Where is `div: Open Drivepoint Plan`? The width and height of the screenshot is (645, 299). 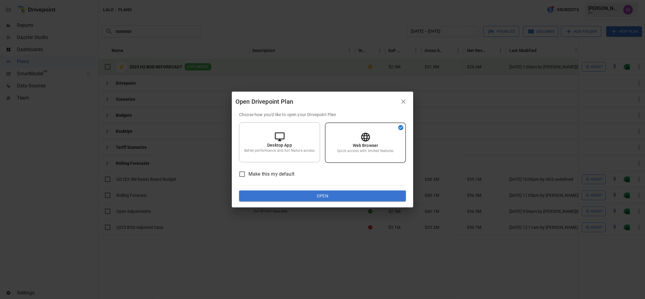
div: Open Drivepoint Plan is located at coordinates (316, 101).